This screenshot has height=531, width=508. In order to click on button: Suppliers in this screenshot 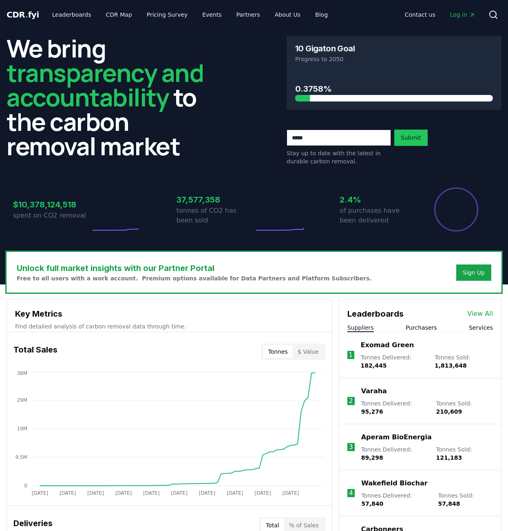, I will do `click(360, 328)`.